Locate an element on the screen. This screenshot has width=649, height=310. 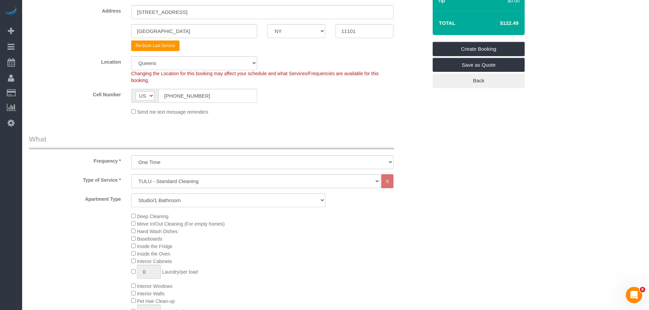
a: Automaid Logo is located at coordinates (11, 12).